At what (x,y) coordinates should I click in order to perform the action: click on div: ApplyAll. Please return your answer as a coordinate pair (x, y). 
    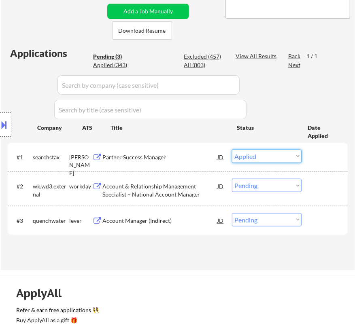
    Looking at the image, I should click on (43, 293).